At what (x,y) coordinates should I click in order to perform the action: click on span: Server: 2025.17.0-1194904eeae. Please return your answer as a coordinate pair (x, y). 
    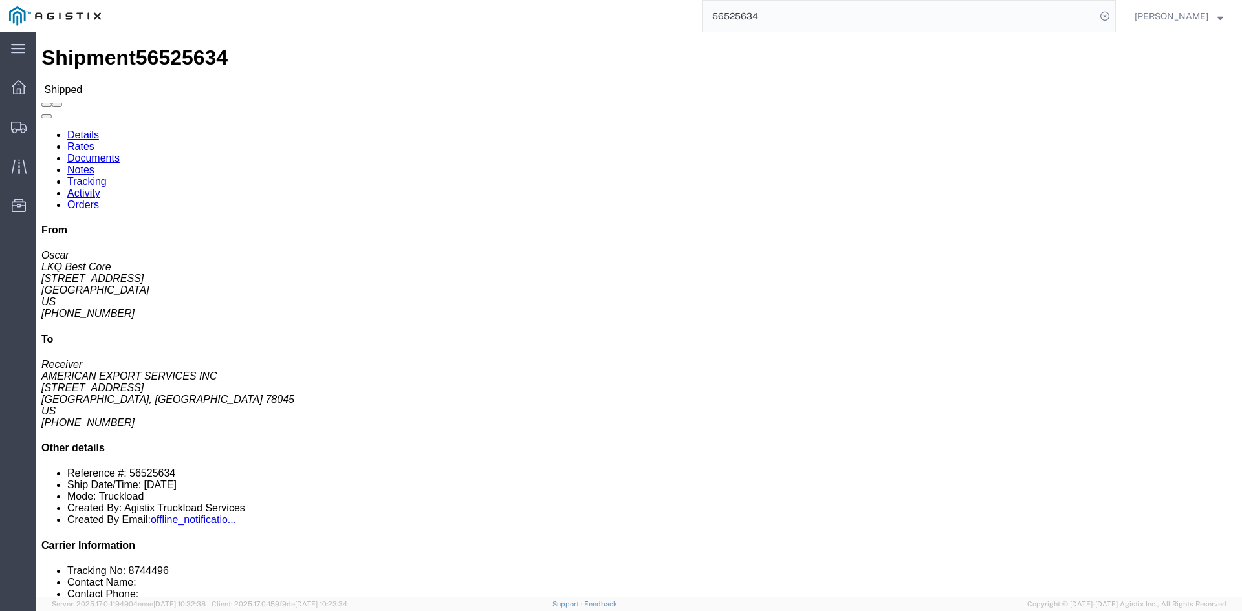
    Looking at the image, I should click on (129, 604).